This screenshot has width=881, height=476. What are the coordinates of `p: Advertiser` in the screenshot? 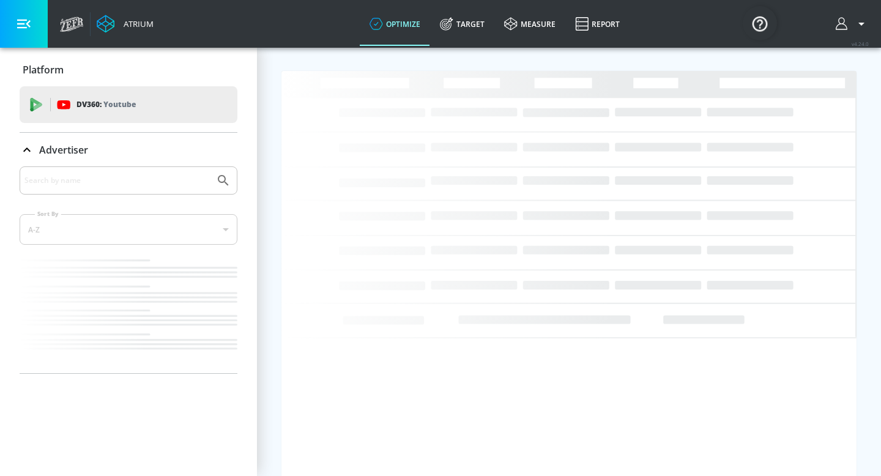 It's located at (64, 150).